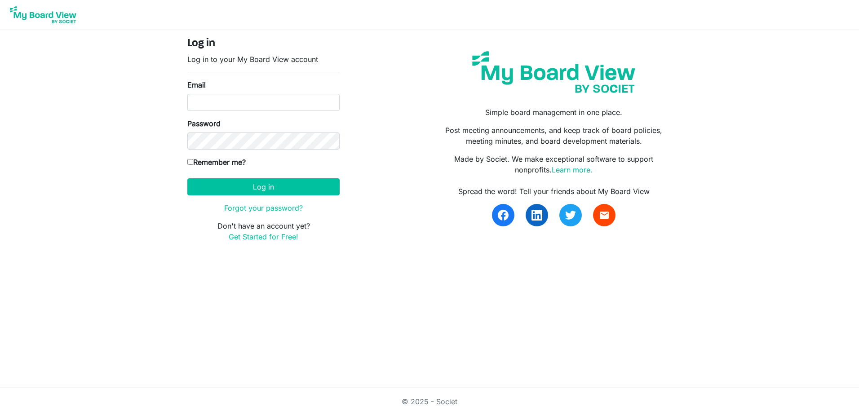 This screenshot has height=415, width=859. What do you see at coordinates (263, 59) in the screenshot?
I see `p: Log in to your My Board View account` at bounding box center [263, 59].